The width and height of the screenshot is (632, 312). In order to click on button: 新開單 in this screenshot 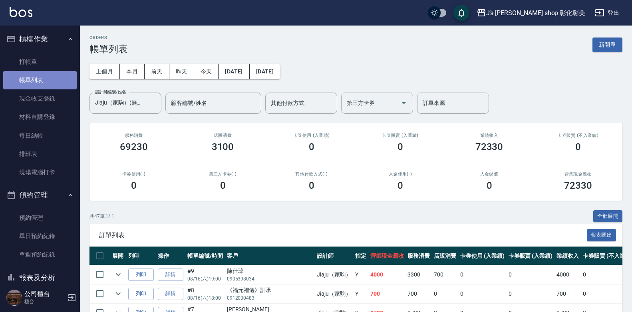, I will do `click(607, 45)`.